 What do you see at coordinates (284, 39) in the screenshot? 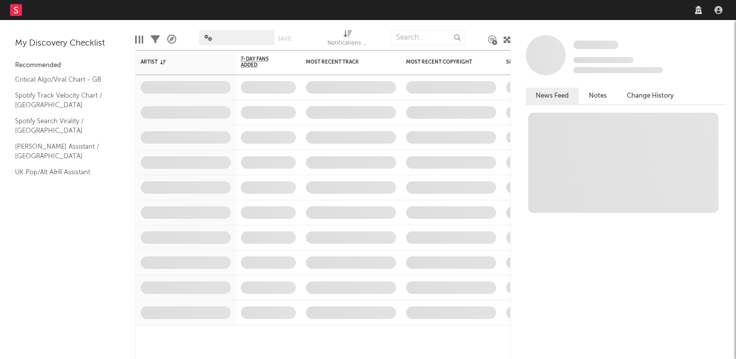
I see `button: Save` at bounding box center [284, 39].